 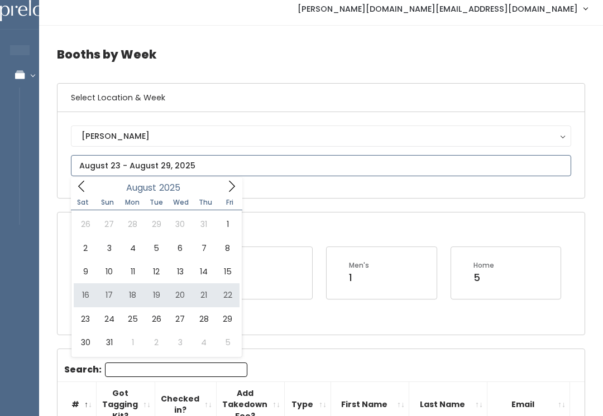 What do you see at coordinates (141, 188) in the screenshot?
I see `span: August` at bounding box center [141, 188].